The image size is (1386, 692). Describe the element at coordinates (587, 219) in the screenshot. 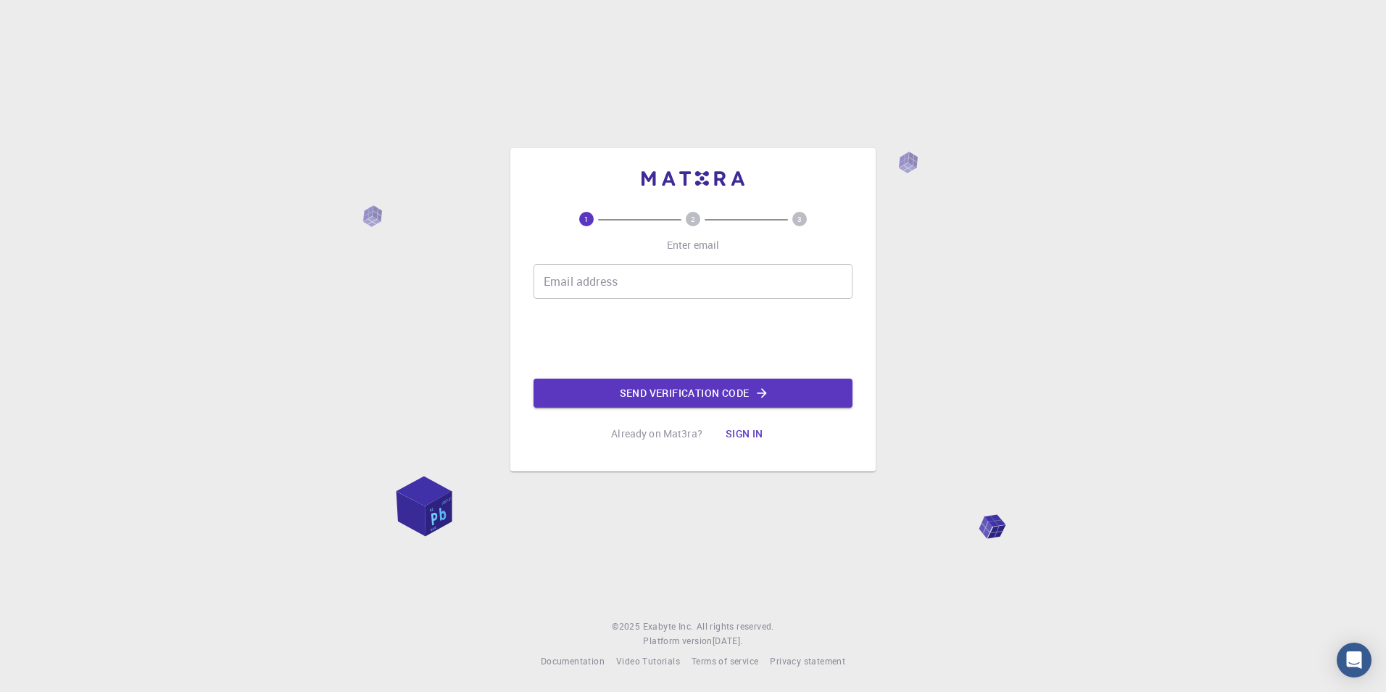

I see `text: 1` at that location.